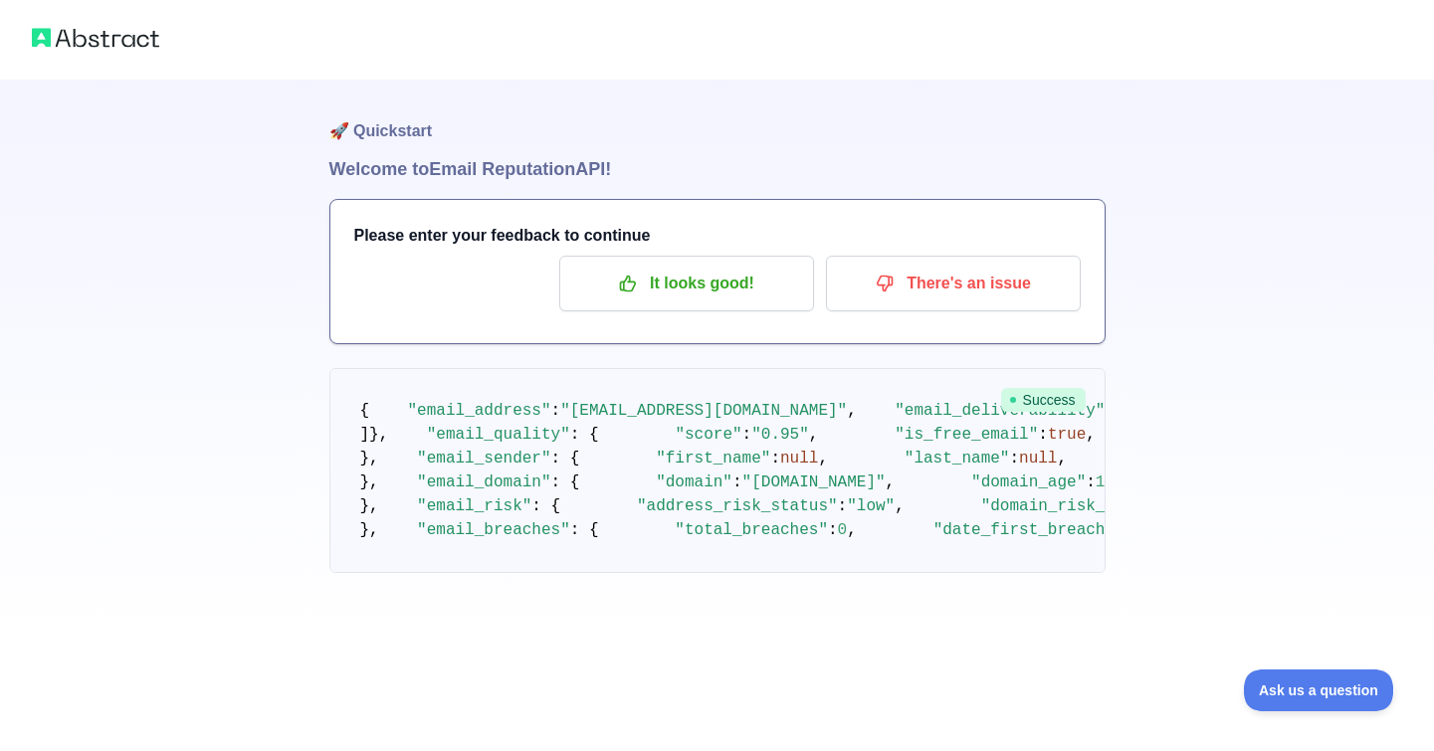 This screenshot has width=1434, height=751. What do you see at coordinates (494, 530) in the screenshot?
I see `span: "email_breaches"` at bounding box center [494, 530].